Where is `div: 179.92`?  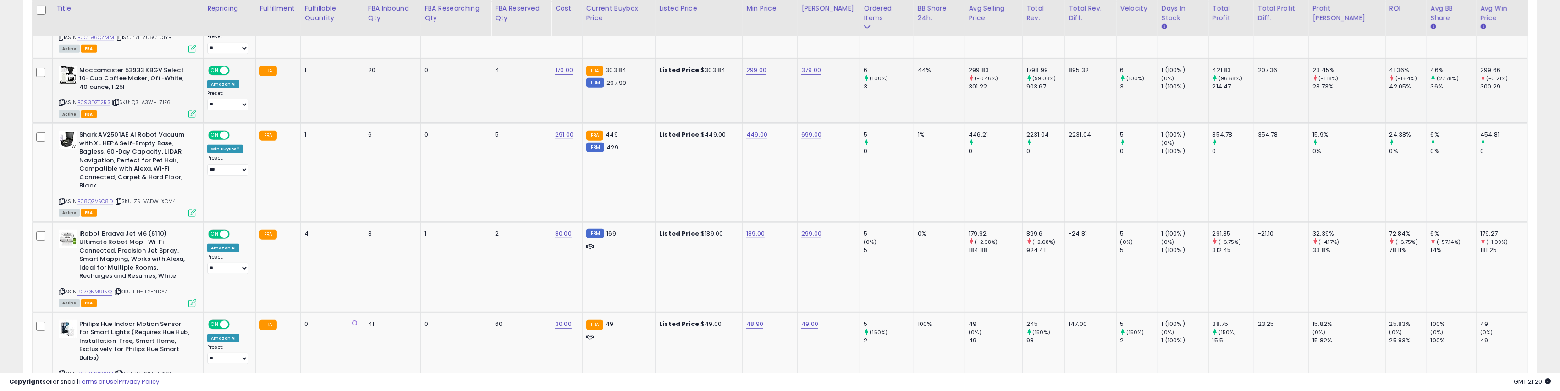
div: 179.92 is located at coordinates (995, 234).